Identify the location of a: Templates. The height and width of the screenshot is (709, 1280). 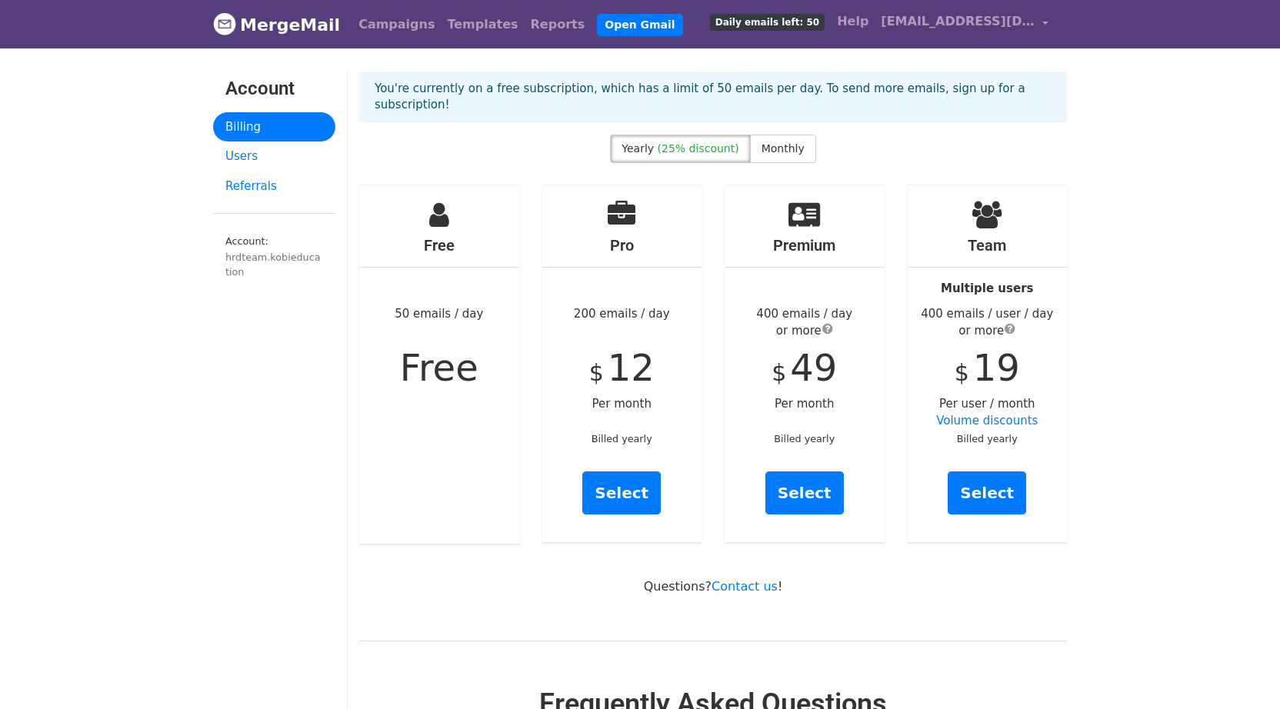
(482, 25).